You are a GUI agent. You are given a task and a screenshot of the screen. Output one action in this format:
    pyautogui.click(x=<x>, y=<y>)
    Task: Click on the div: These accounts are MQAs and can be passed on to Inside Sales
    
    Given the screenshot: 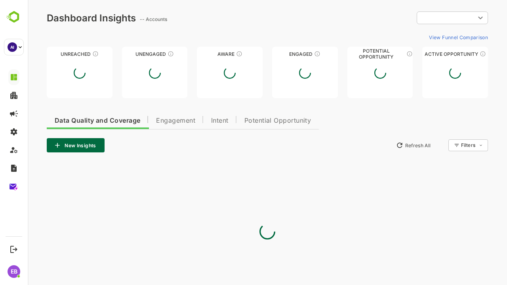 What is the action you would take?
    pyautogui.click(x=381, y=54)
    